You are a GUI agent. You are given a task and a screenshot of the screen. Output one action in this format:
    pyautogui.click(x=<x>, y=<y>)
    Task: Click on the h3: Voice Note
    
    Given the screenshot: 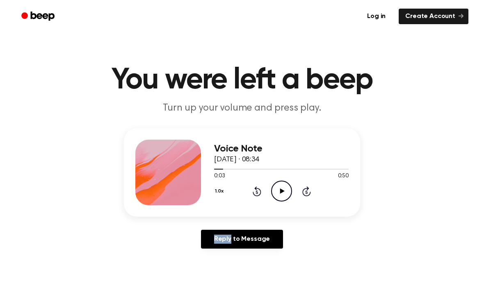 What is the action you would take?
    pyautogui.click(x=281, y=149)
    